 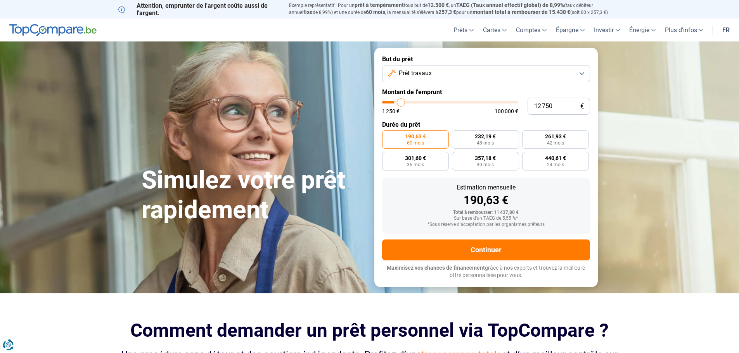 I want to click on div: *Sous réserve d'acceptation par les organismes prêteurs, so click(x=486, y=225).